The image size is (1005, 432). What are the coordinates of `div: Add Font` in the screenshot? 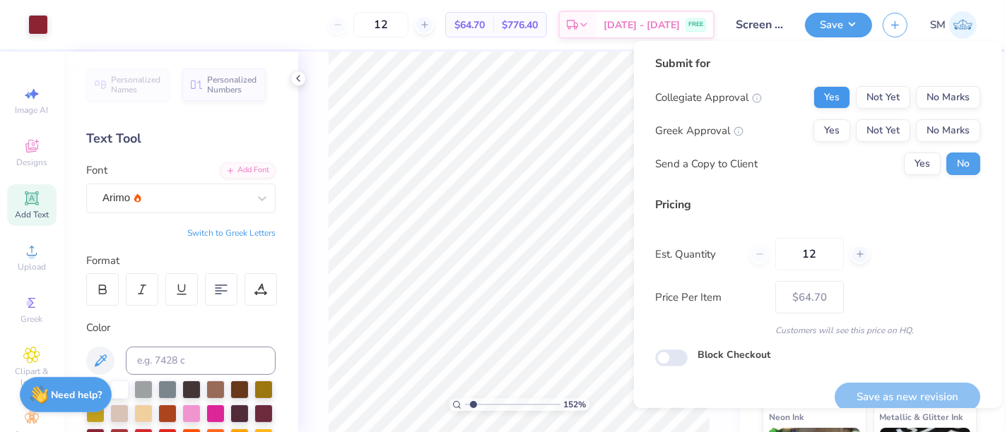 It's located at (247, 170).